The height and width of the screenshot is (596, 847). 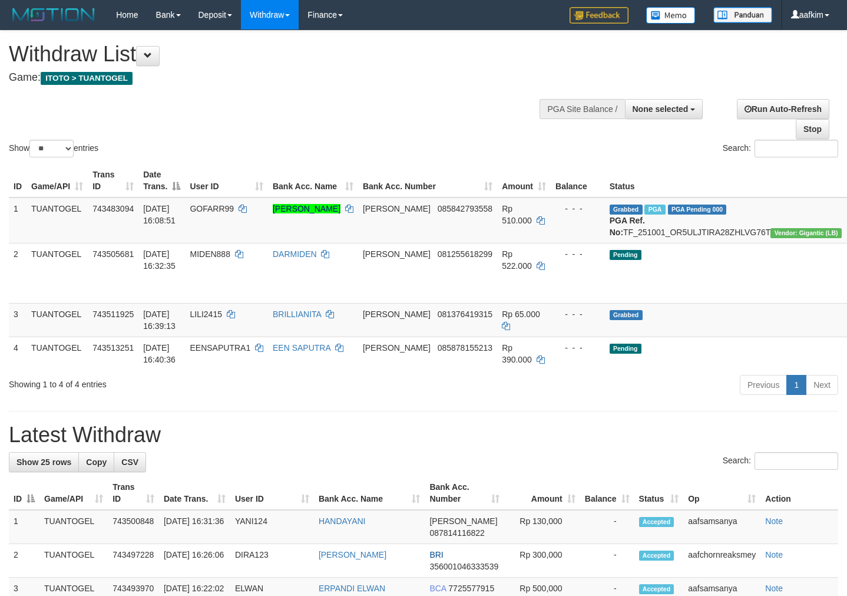 I want to click on a: EEN SAPUTRA, so click(x=302, y=348).